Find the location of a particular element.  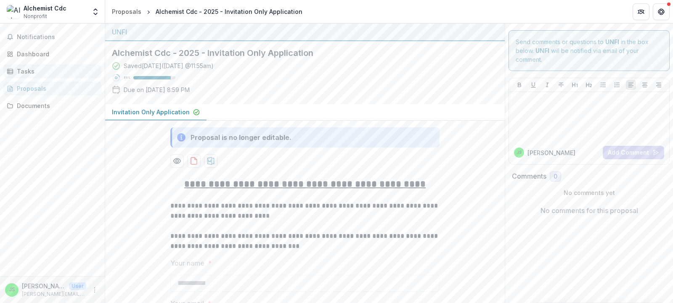

span: 0 is located at coordinates (555, 177).